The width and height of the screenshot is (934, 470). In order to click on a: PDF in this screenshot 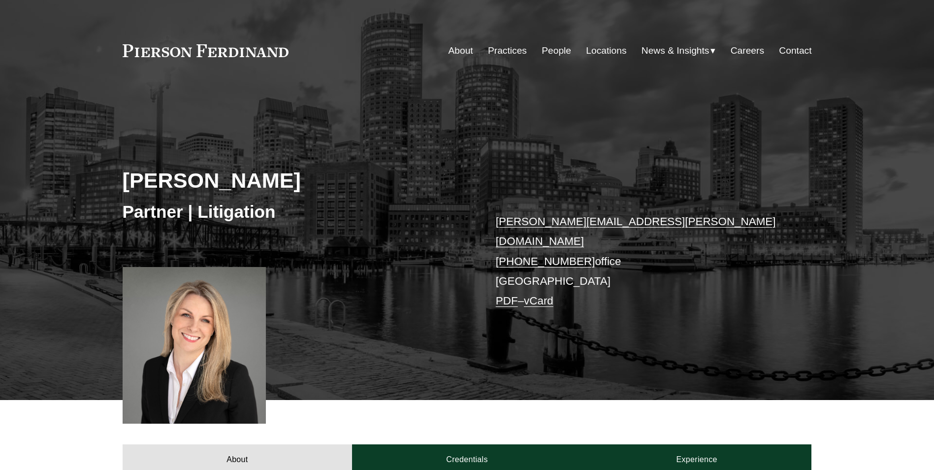, I will do `click(507, 300)`.